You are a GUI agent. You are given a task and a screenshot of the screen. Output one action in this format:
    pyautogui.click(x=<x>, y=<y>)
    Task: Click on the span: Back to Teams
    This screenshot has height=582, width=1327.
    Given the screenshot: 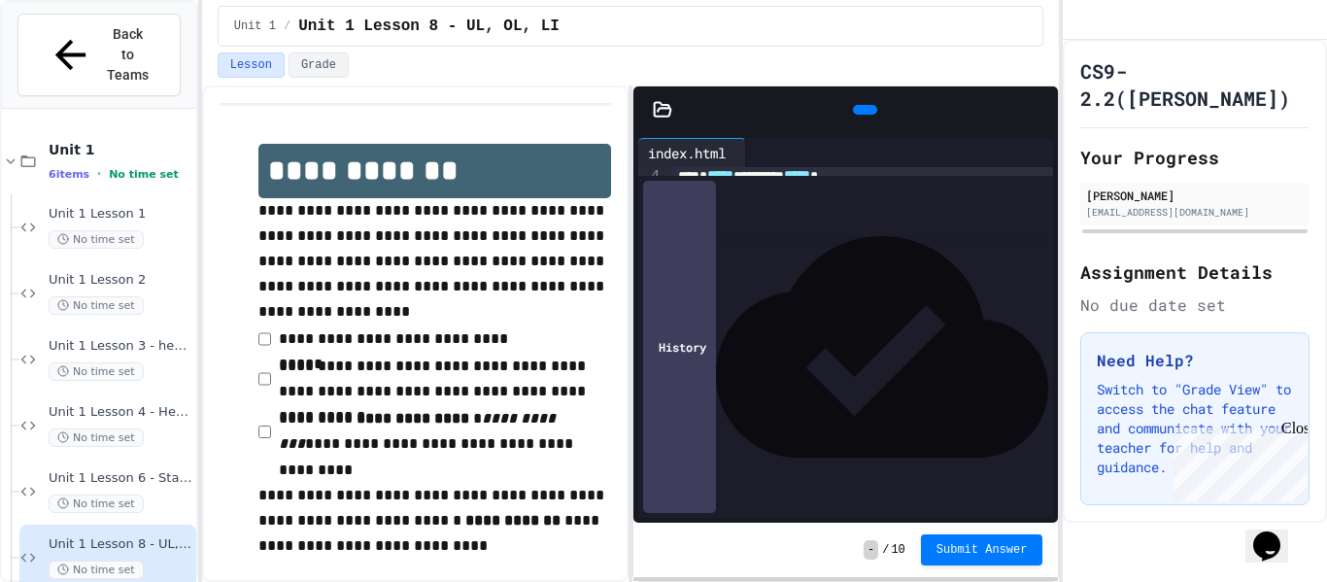 What is the action you would take?
    pyautogui.click(x=127, y=54)
    